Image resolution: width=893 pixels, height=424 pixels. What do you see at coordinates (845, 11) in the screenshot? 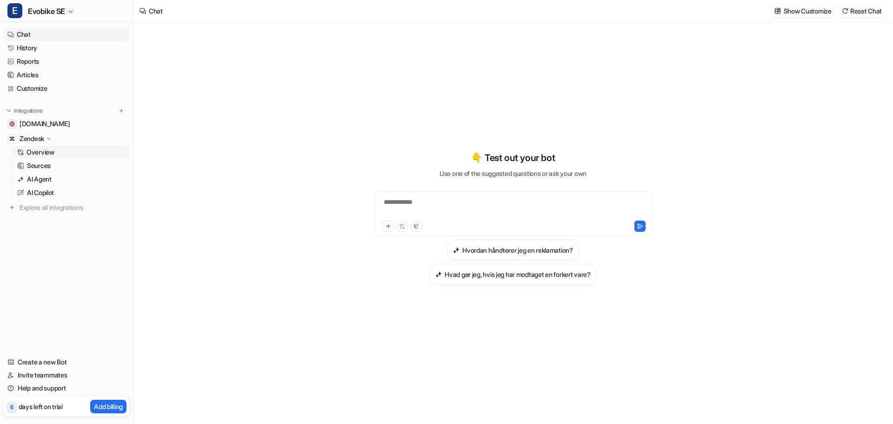
I see `img: reset` at bounding box center [845, 11].